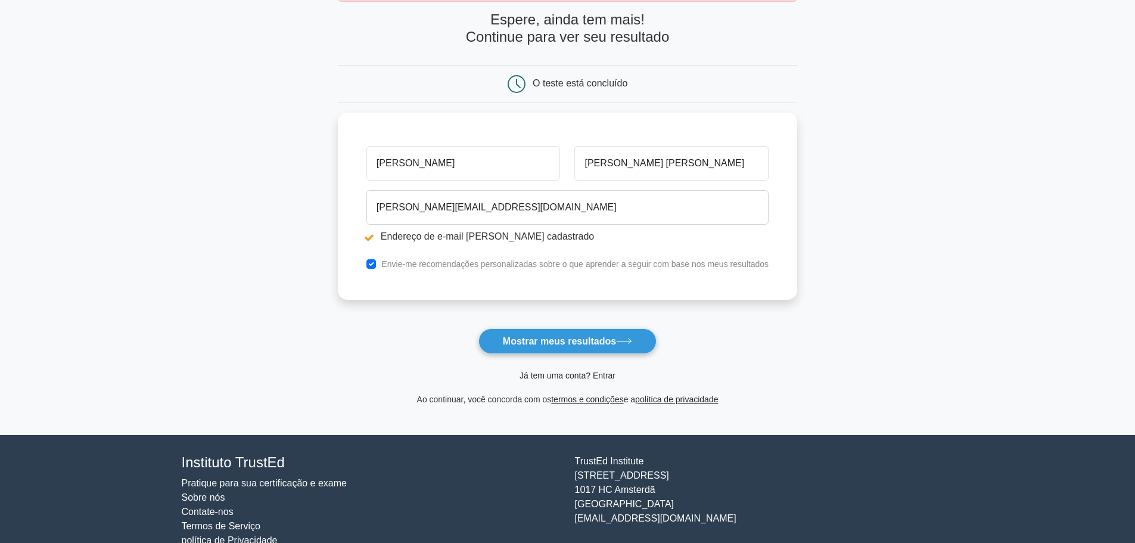 The image size is (1135, 543). I want to click on font: e a, so click(629, 399).